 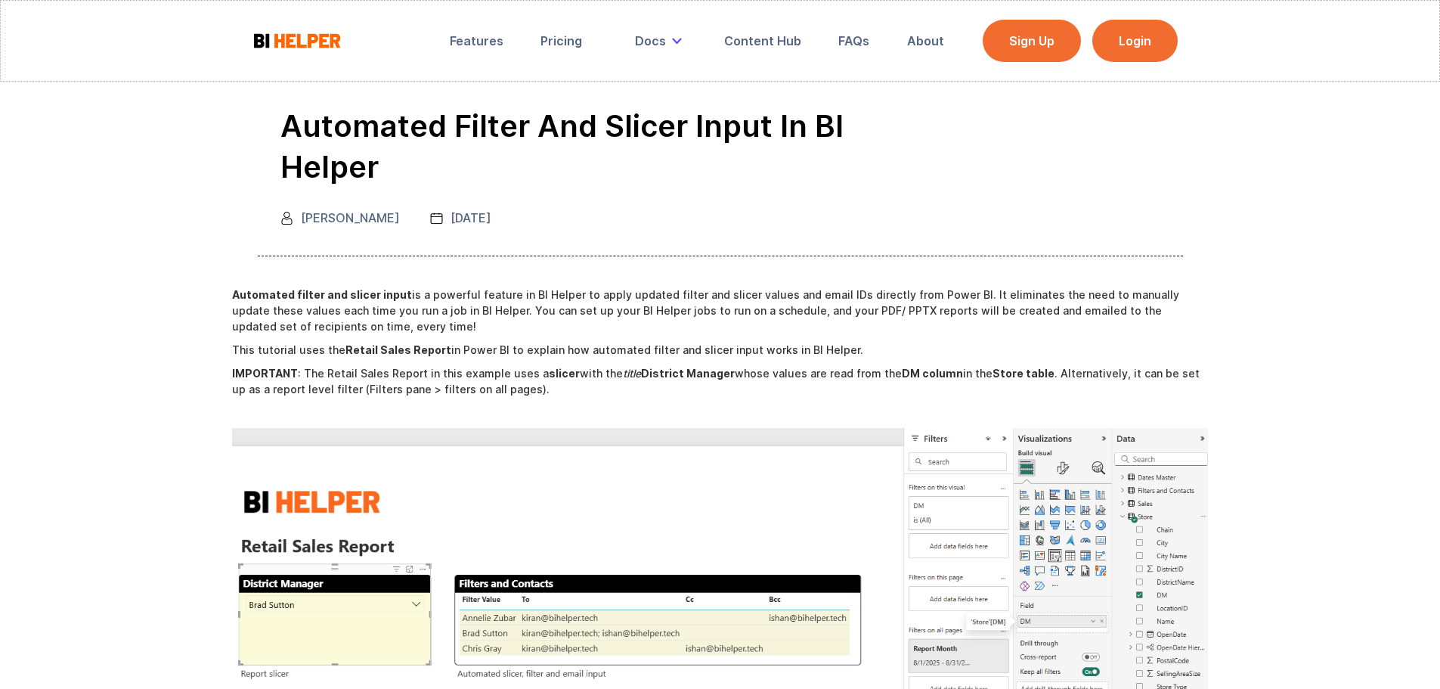 What do you see at coordinates (763, 41) in the screenshot?
I see `div: Content Hub` at bounding box center [763, 41].